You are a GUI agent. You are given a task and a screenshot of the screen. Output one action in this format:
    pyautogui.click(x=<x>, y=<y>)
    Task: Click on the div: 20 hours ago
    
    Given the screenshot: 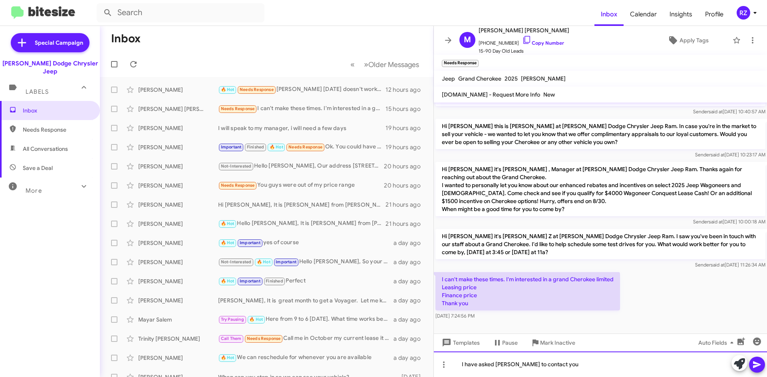 What is the action you would take?
    pyautogui.click(x=405, y=167)
    